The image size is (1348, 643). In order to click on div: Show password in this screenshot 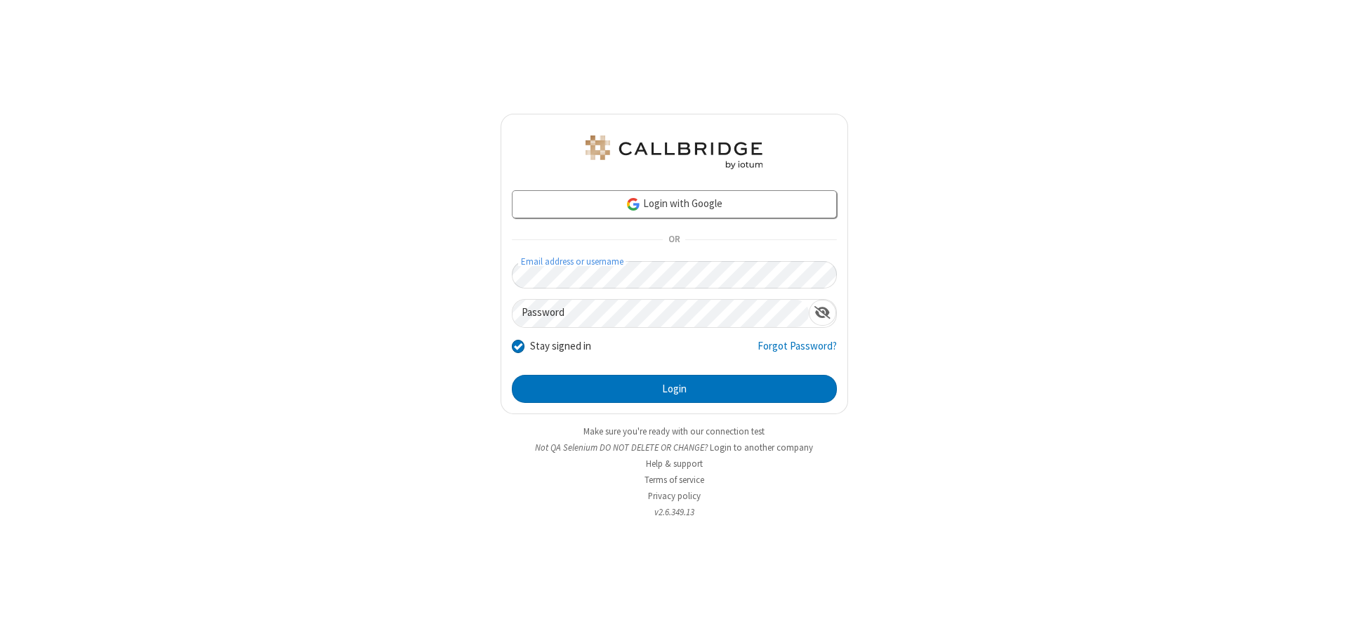, I will do `click(822, 312)`.